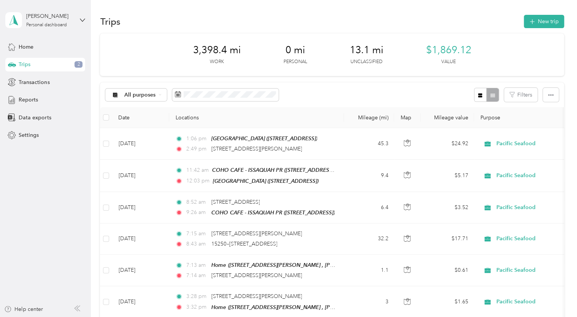 Image resolution: width=577 pixels, height=317 pixels. I want to click on th: Mileage value, so click(447, 117).